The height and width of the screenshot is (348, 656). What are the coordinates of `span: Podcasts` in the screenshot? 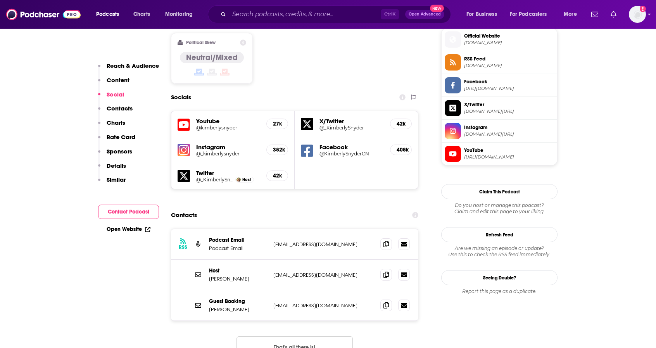 It's located at (107, 14).